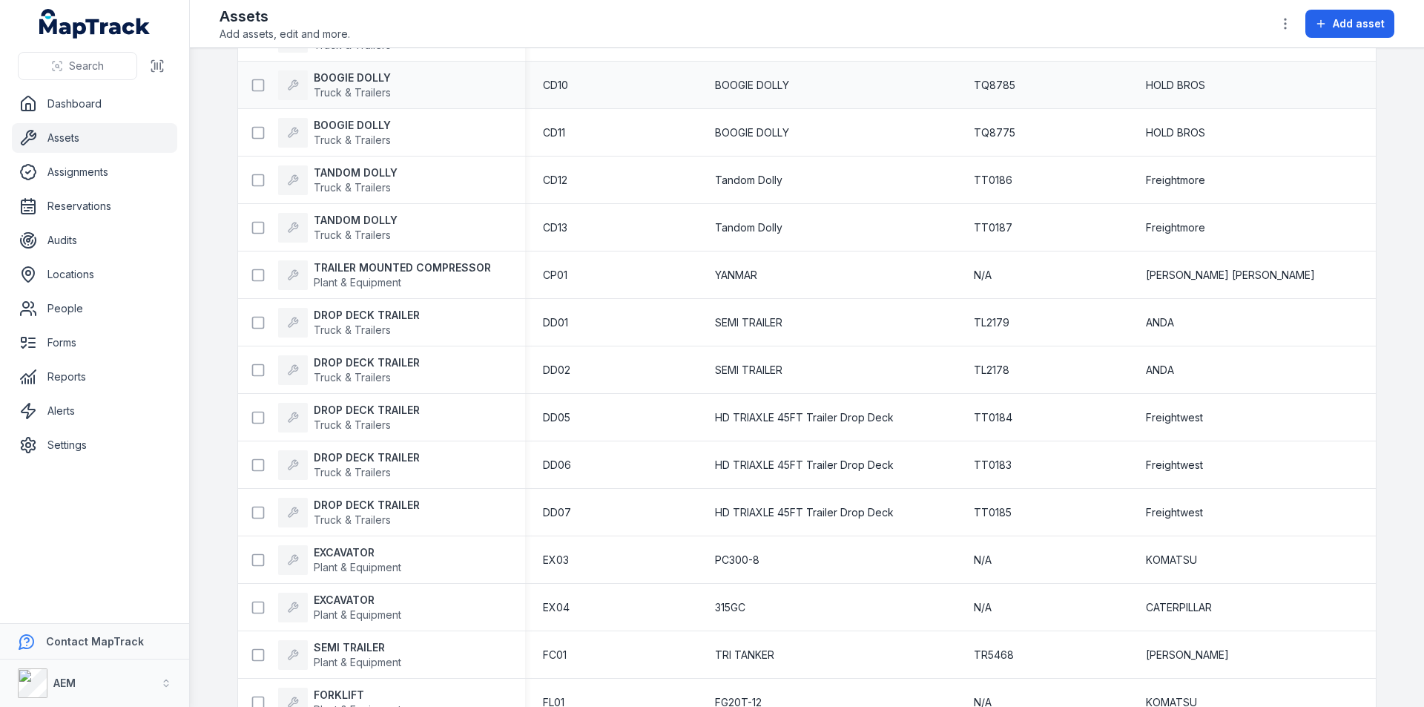  Describe the element at coordinates (749, 370) in the screenshot. I see `span: SEMI TRAILER` at that location.